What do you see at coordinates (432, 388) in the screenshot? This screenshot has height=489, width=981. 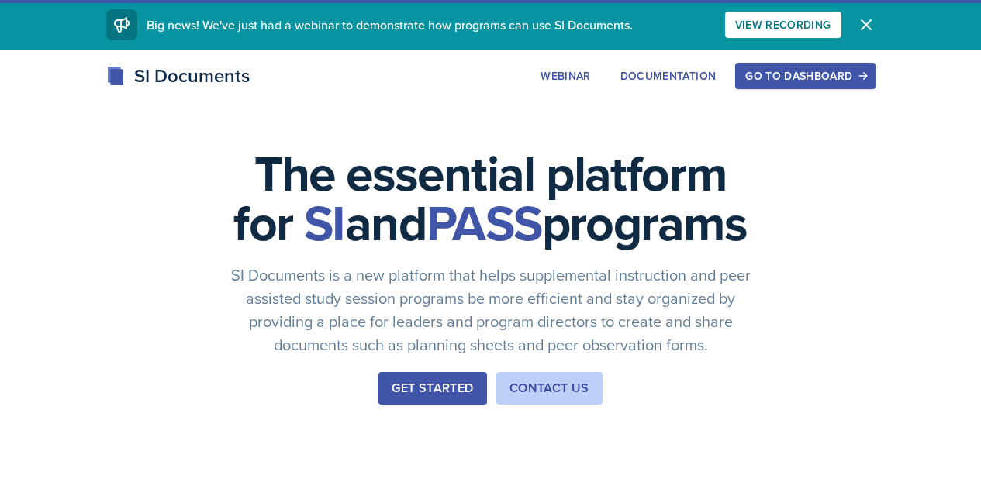 I see `div: Get Started` at bounding box center [432, 388].